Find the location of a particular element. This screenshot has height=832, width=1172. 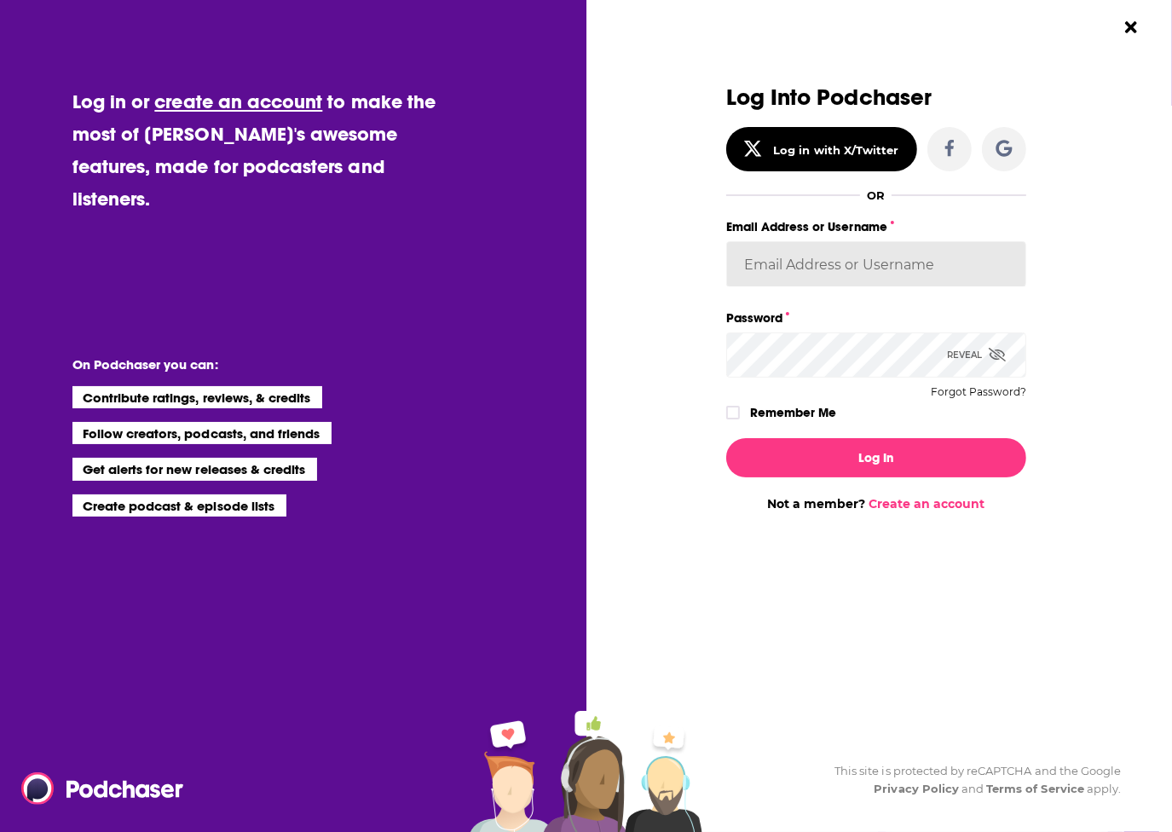

label: Remember Me is located at coordinates (794, 413).